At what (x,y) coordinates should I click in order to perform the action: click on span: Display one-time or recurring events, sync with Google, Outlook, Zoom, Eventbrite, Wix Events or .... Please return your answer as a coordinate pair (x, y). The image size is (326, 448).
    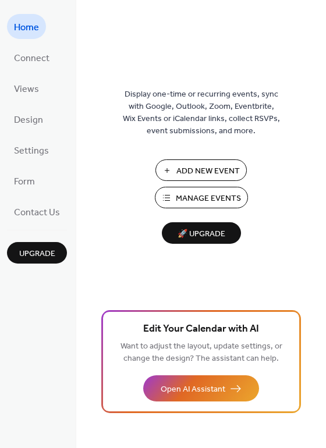
    Looking at the image, I should click on (201, 113).